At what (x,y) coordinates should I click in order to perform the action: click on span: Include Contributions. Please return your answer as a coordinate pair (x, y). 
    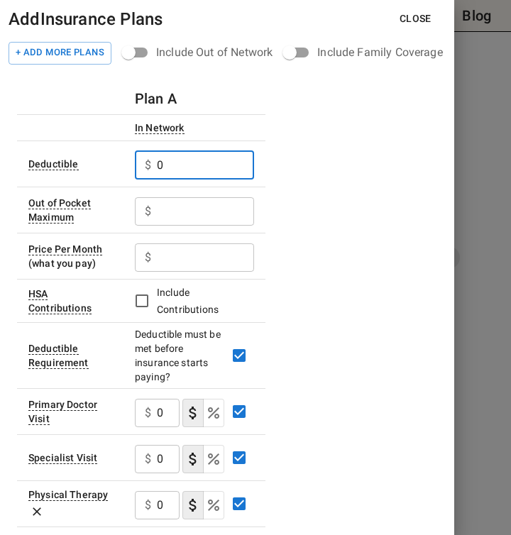
    Looking at the image, I should click on (187, 301).